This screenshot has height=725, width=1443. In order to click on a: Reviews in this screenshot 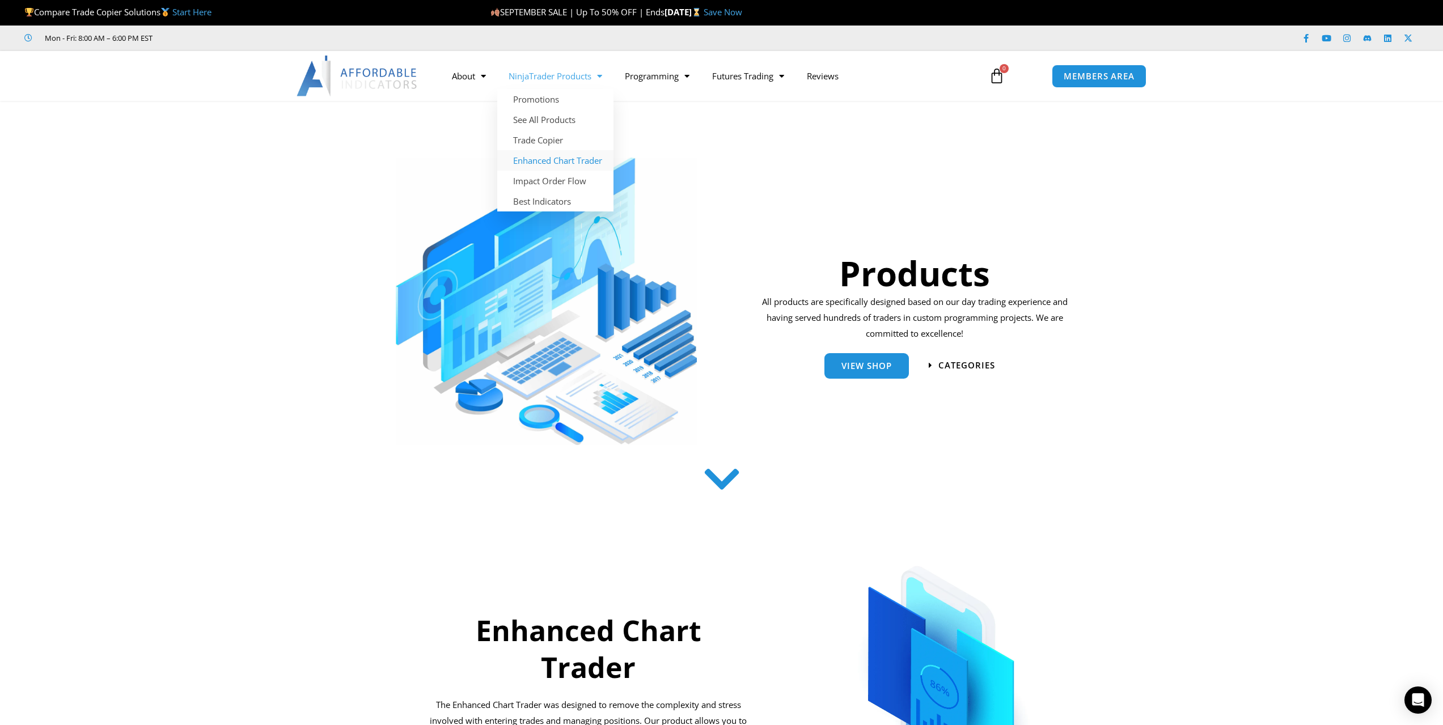, I will do `click(823, 76)`.